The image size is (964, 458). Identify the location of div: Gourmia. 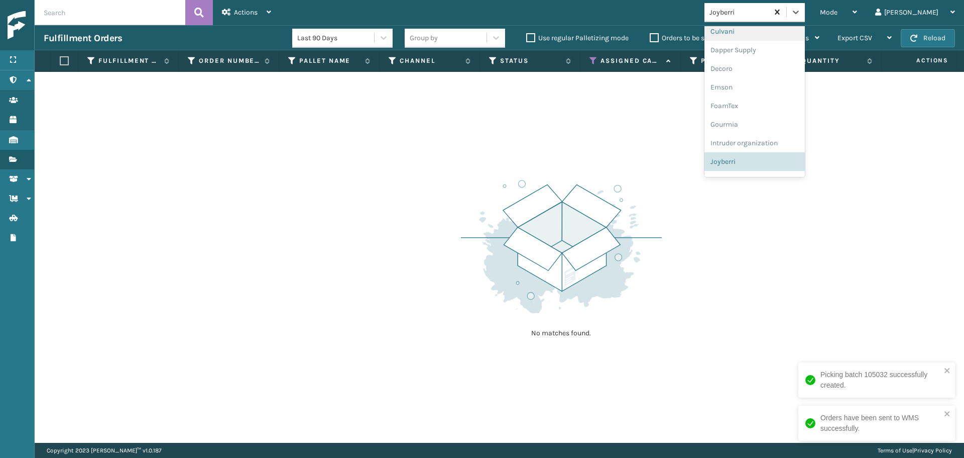
(755, 124).